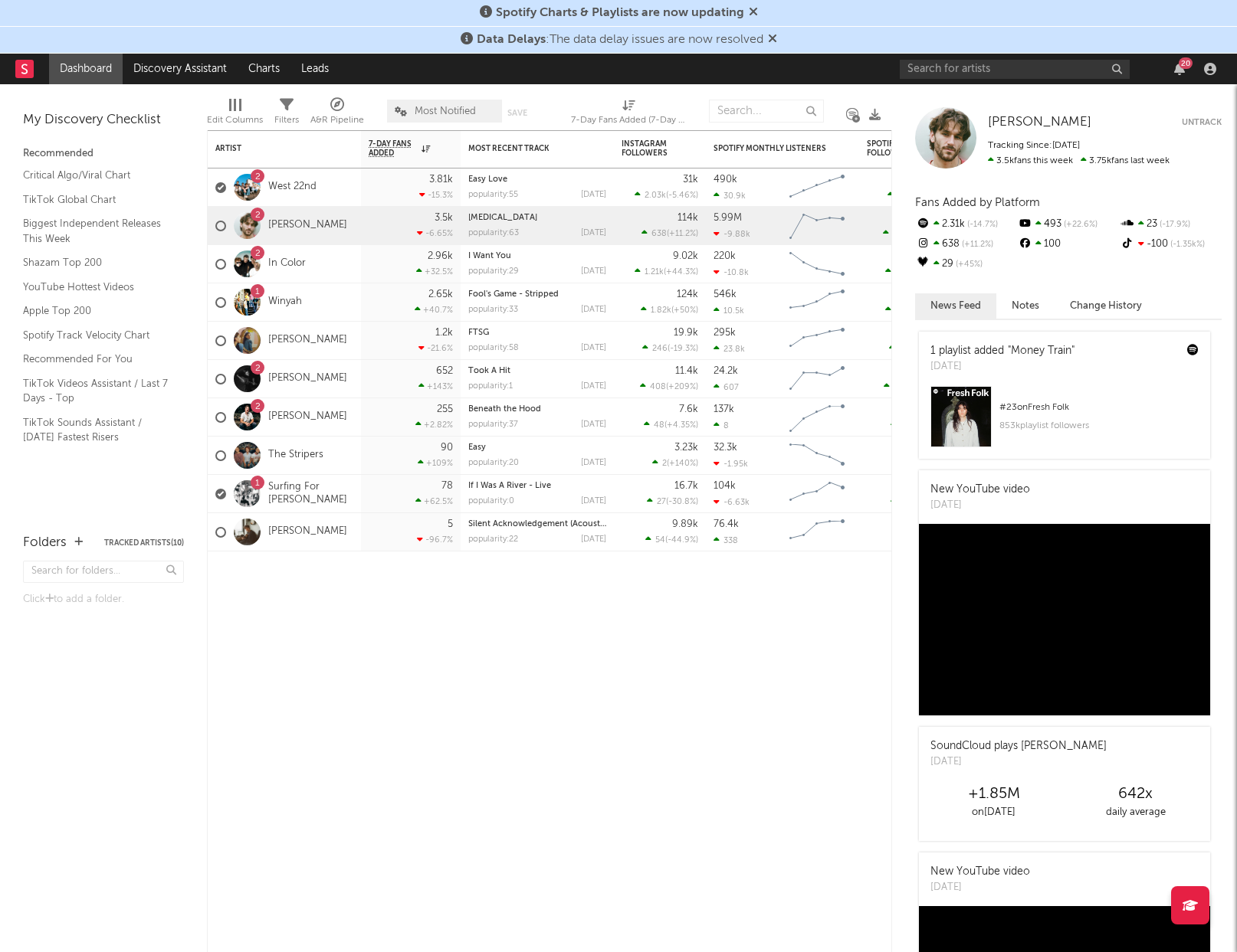  What do you see at coordinates (144, 543) in the screenshot?
I see `button: Tracked Artists(10)` at bounding box center [144, 543].